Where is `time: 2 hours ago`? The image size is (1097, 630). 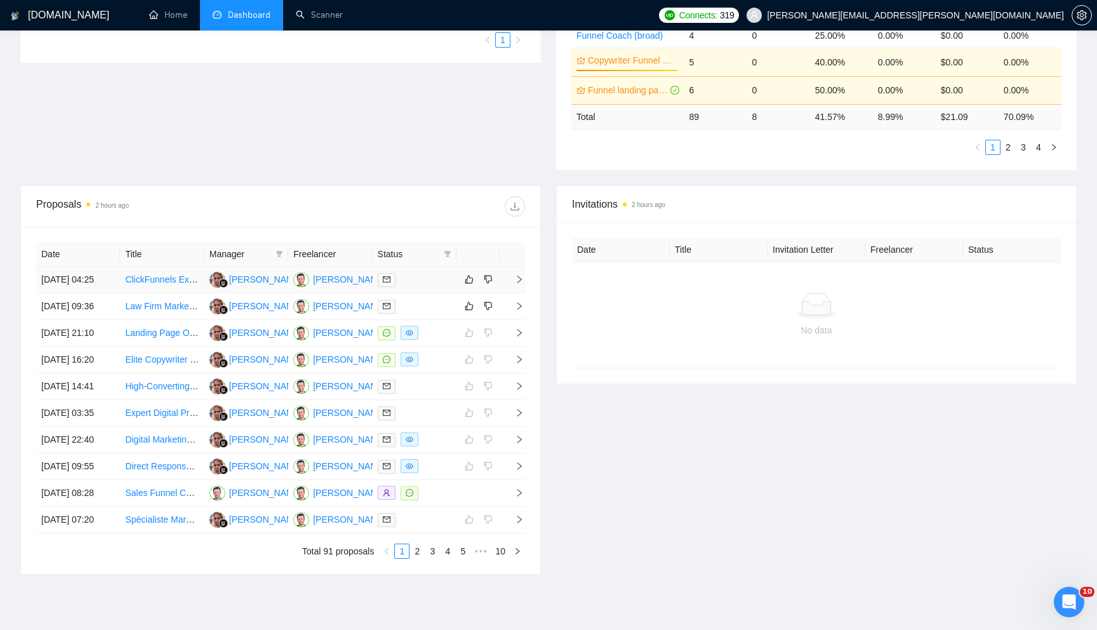 time: 2 hours ago is located at coordinates (112, 205).